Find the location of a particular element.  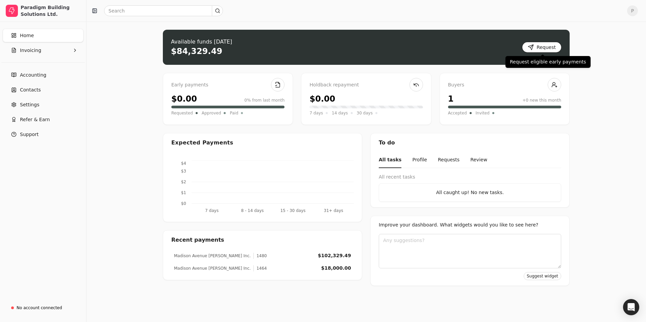

div: $18,000.00 is located at coordinates (336, 268).